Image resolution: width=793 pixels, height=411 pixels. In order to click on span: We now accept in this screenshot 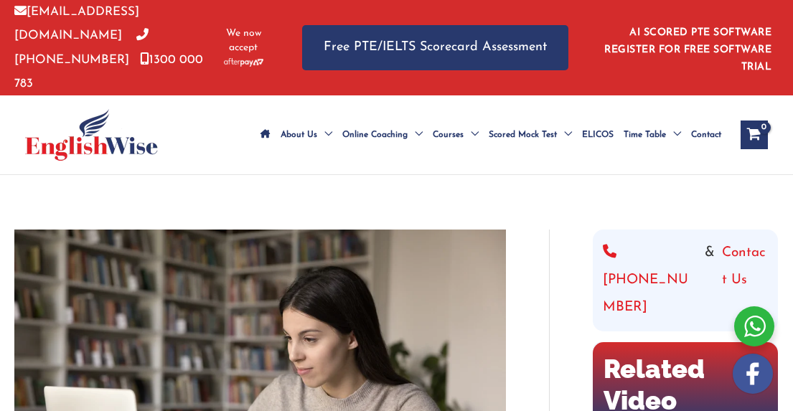, I will do `click(243, 41)`.